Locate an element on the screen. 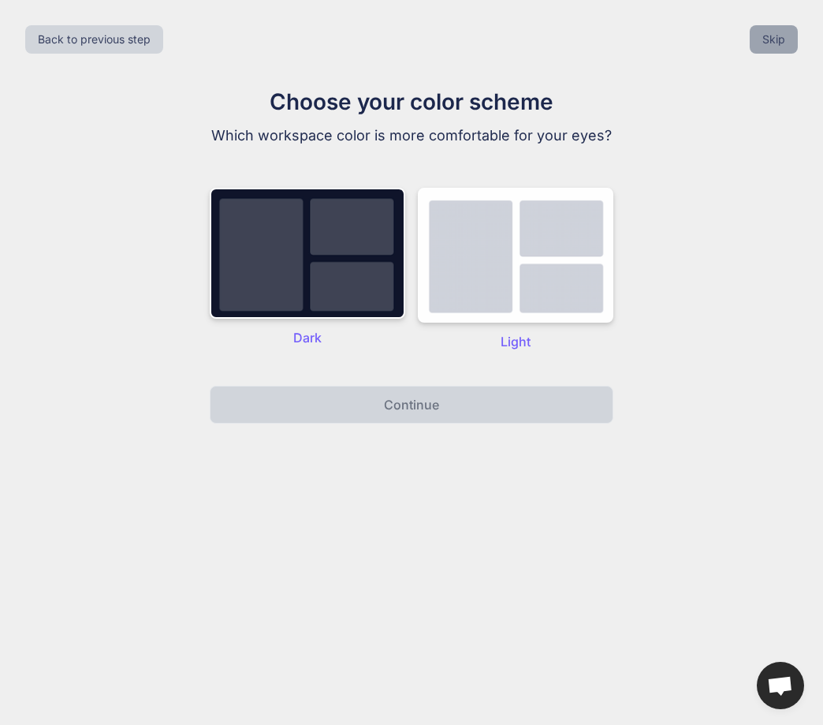 Image resolution: width=823 pixels, height=725 pixels. p: Which workspace color is more comfortable for your eyes? is located at coordinates (412, 136).